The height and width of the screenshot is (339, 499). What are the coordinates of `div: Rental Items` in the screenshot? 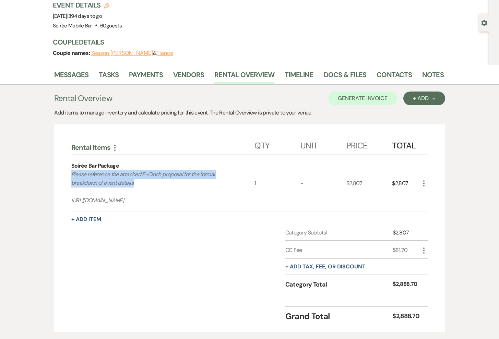 It's located at (163, 147).